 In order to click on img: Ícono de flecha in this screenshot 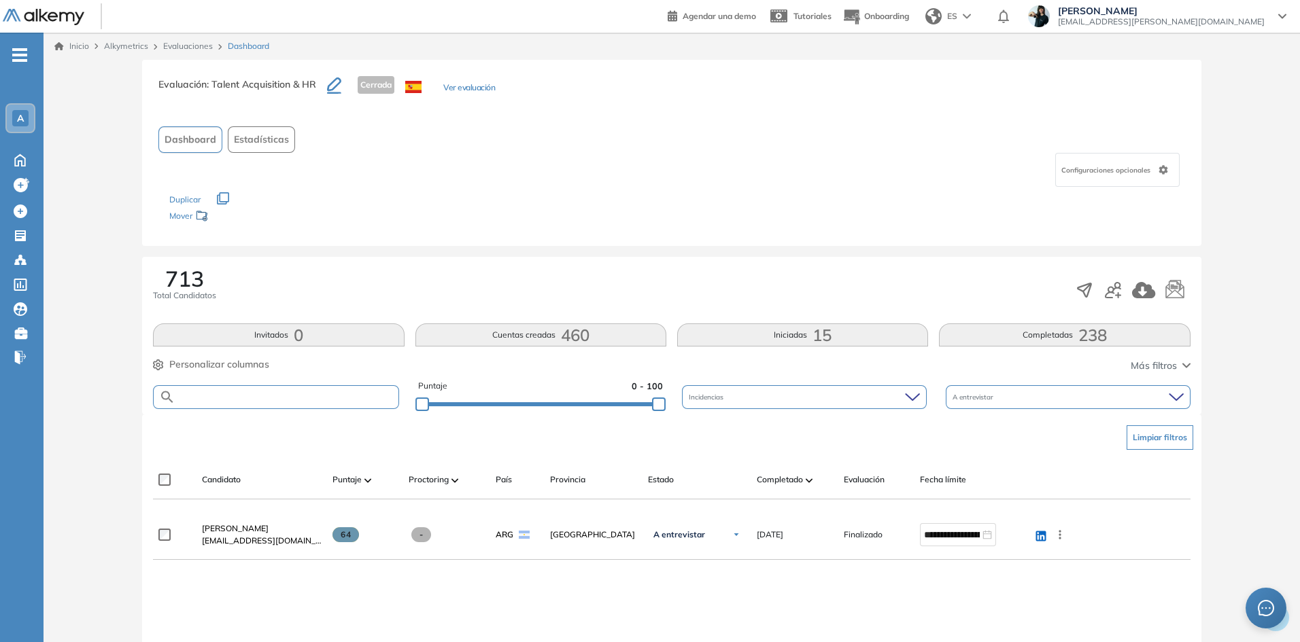, I will do `click(736, 535)`.